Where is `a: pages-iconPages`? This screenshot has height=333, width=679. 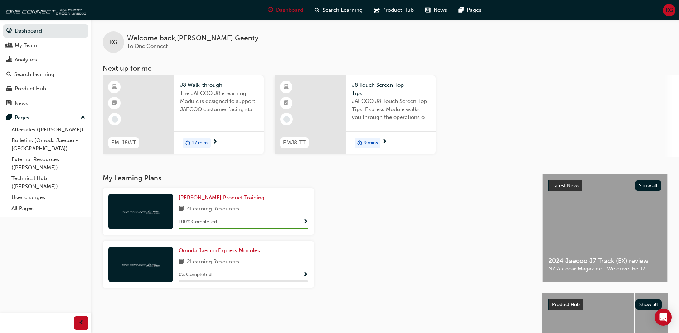 a: pages-iconPages is located at coordinates (470, 10).